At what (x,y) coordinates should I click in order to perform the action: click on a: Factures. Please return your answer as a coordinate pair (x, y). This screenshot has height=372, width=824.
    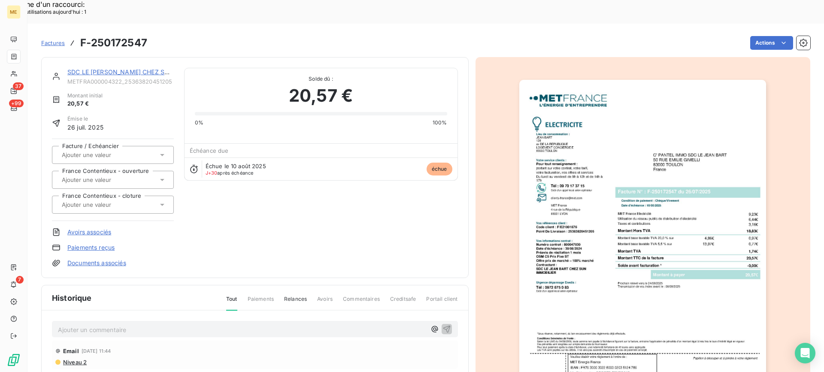
    Looking at the image, I should click on (53, 43).